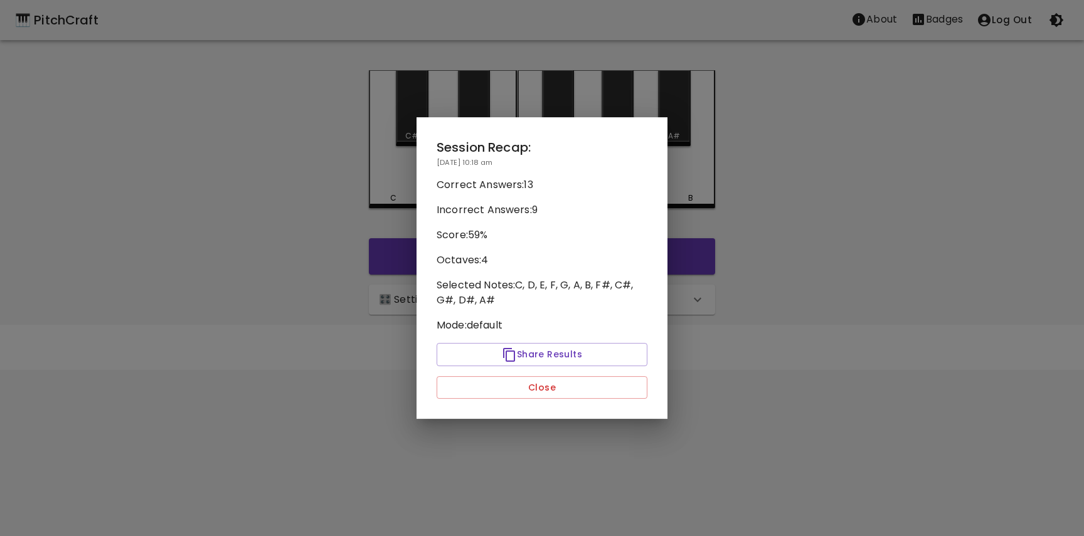 This screenshot has height=536, width=1084. I want to click on p: Score: 59 %, so click(542, 235).